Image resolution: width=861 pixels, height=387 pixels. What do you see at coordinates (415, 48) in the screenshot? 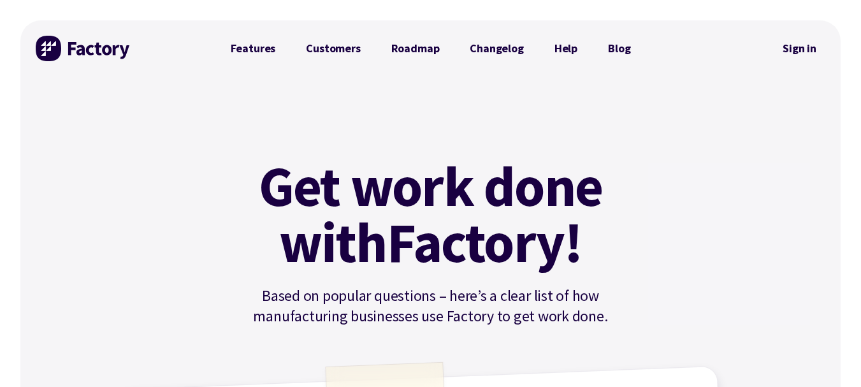
I see `a: Roadmap` at bounding box center [415, 48].